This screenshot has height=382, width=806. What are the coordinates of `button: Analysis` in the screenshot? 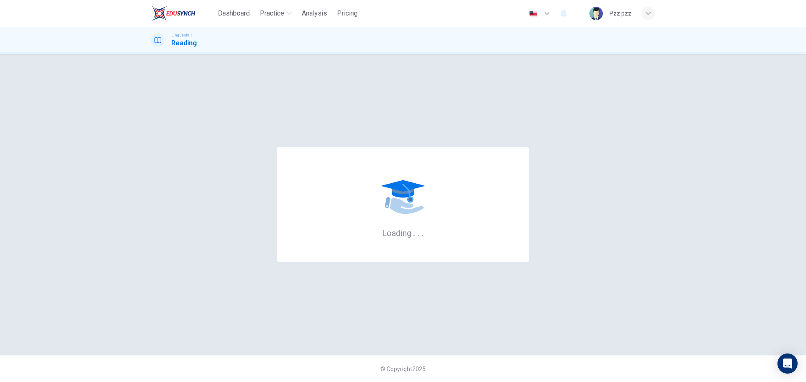 It's located at (314, 13).